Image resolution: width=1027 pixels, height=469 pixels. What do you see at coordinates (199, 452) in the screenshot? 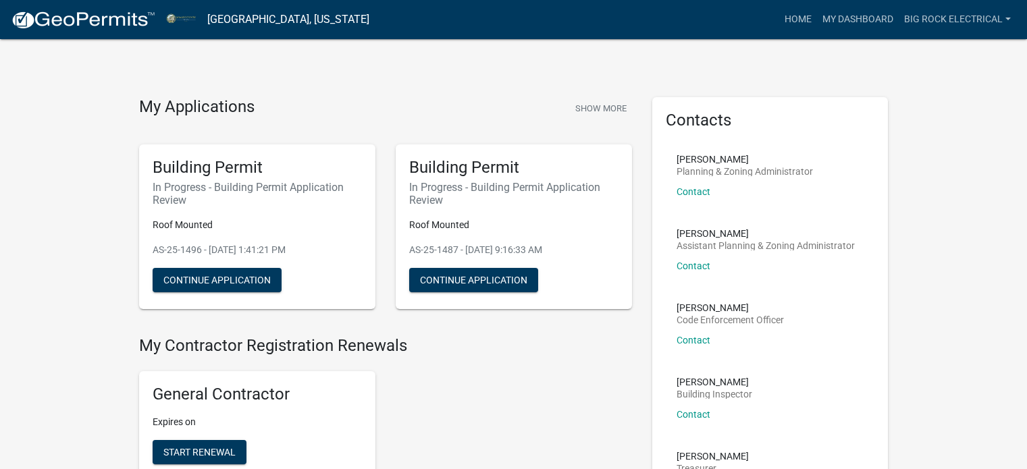
I see `span: Start Renewal` at bounding box center [199, 452].